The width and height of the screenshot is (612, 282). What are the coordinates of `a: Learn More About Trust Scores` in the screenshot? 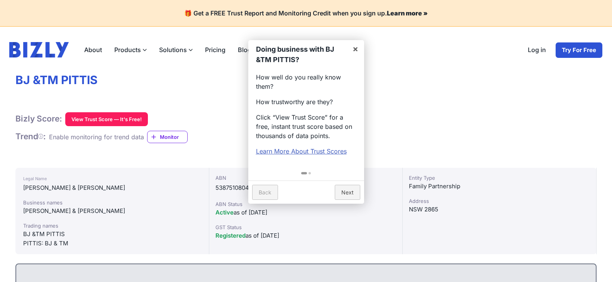 It's located at (301, 151).